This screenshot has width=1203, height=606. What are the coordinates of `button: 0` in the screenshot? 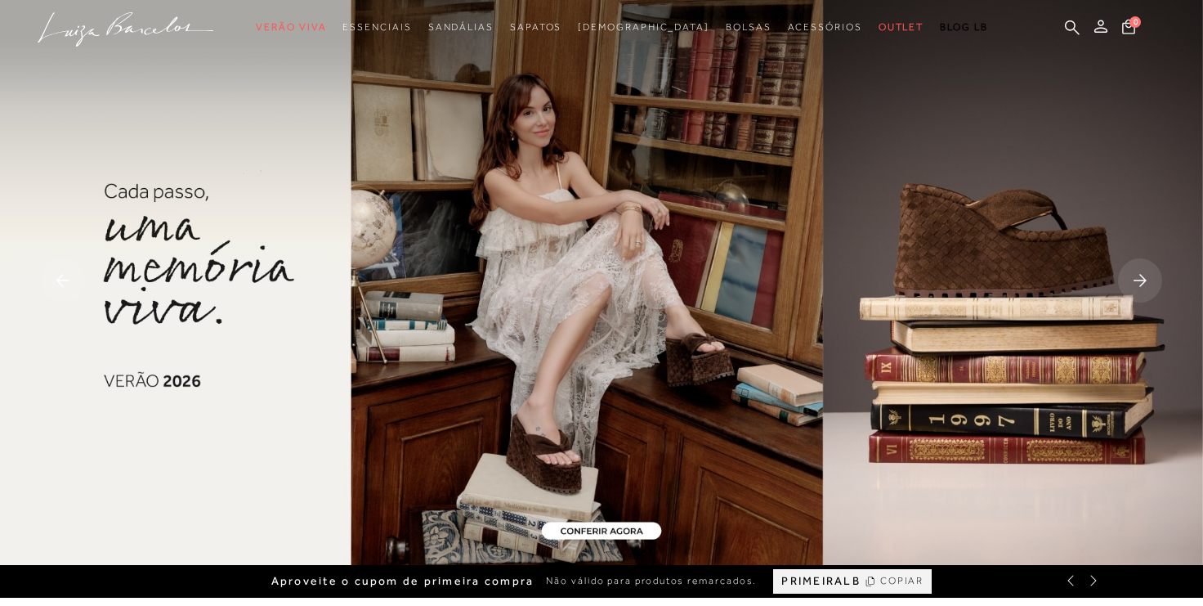 It's located at (1129, 29).